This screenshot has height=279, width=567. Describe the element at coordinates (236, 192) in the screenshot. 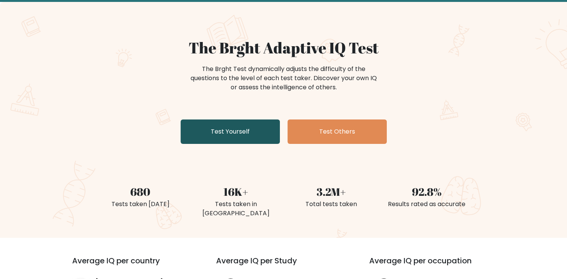

I see `div: 16K+` at that location.